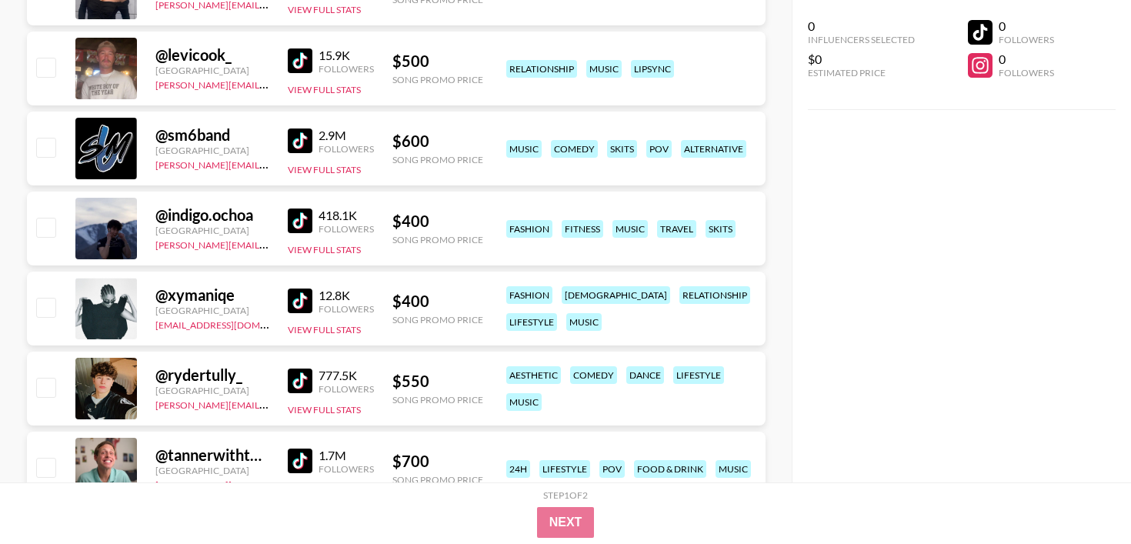 This screenshot has width=1131, height=544. What do you see at coordinates (212, 55) in the screenshot?
I see `div: @ levicook_` at bounding box center [212, 55].